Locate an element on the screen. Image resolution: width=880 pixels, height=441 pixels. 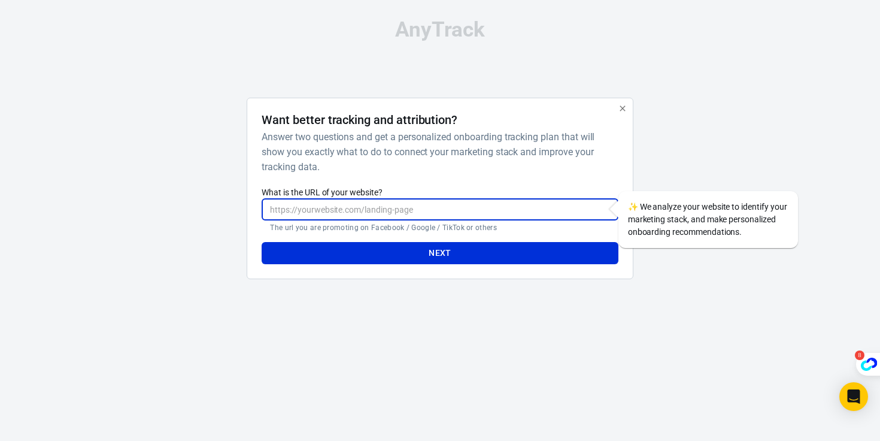
div: We analyze your website to identify your marketing stack, and make personalized onboarding recomm... is located at coordinates (708, 219).